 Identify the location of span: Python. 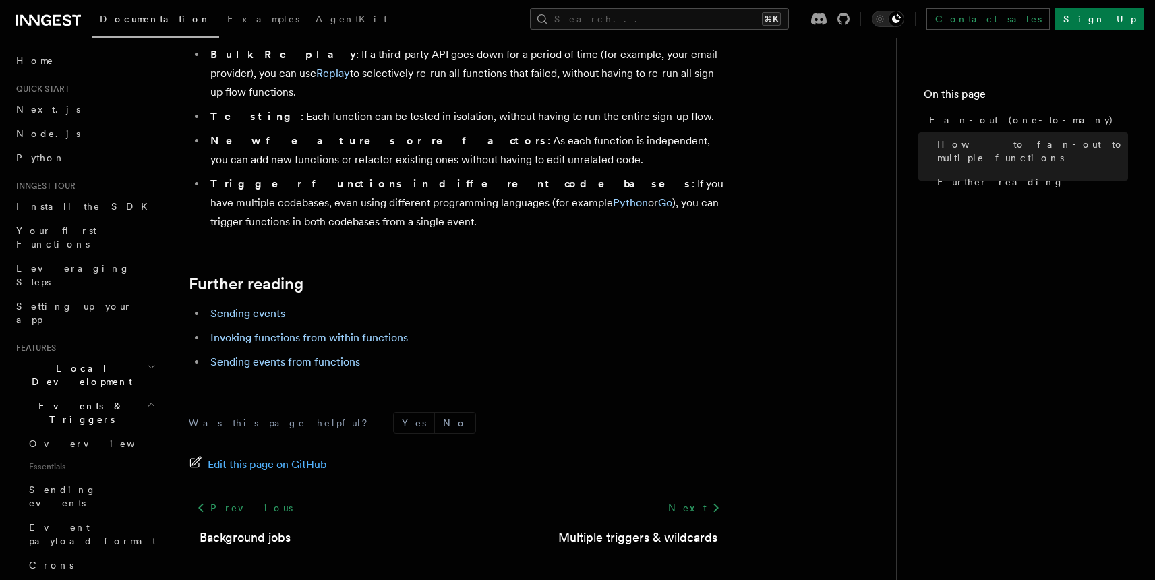
(40, 158).